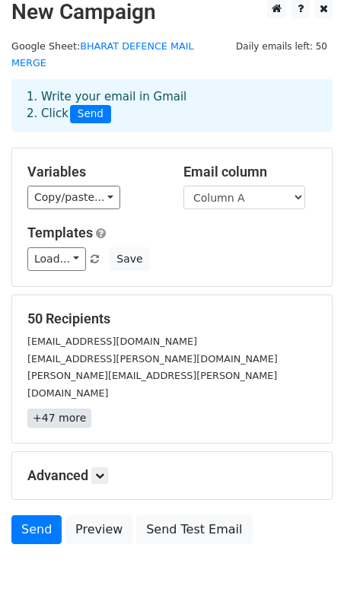  What do you see at coordinates (91, 114) in the screenshot?
I see `span: Send` at bounding box center [91, 114].